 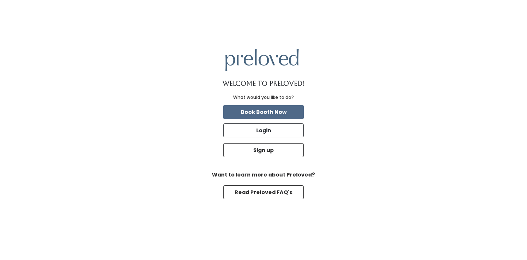 What do you see at coordinates (264, 150) in the screenshot?
I see `a: Sign up` at bounding box center [264, 150].